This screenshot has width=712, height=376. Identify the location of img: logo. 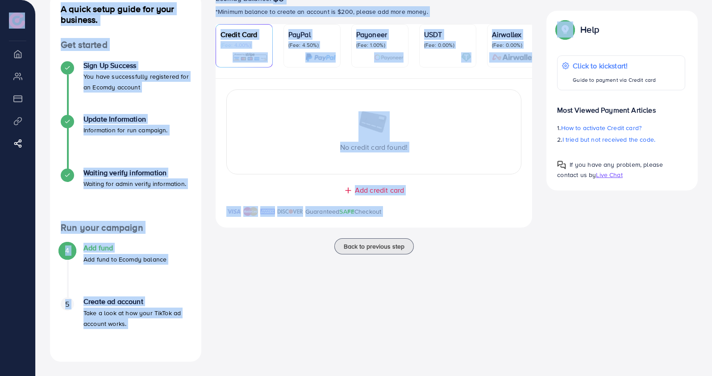
(17, 21).